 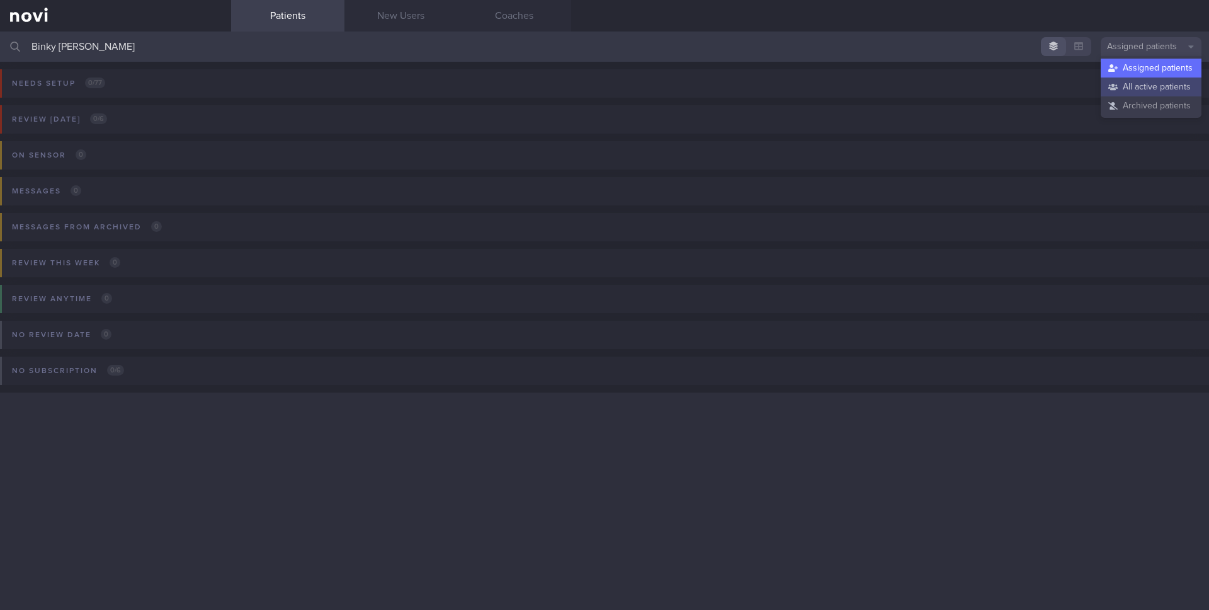 What do you see at coordinates (87, 227) in the screenshot?
I see `div: Messages from Archived` at bounding box center [87, 227].